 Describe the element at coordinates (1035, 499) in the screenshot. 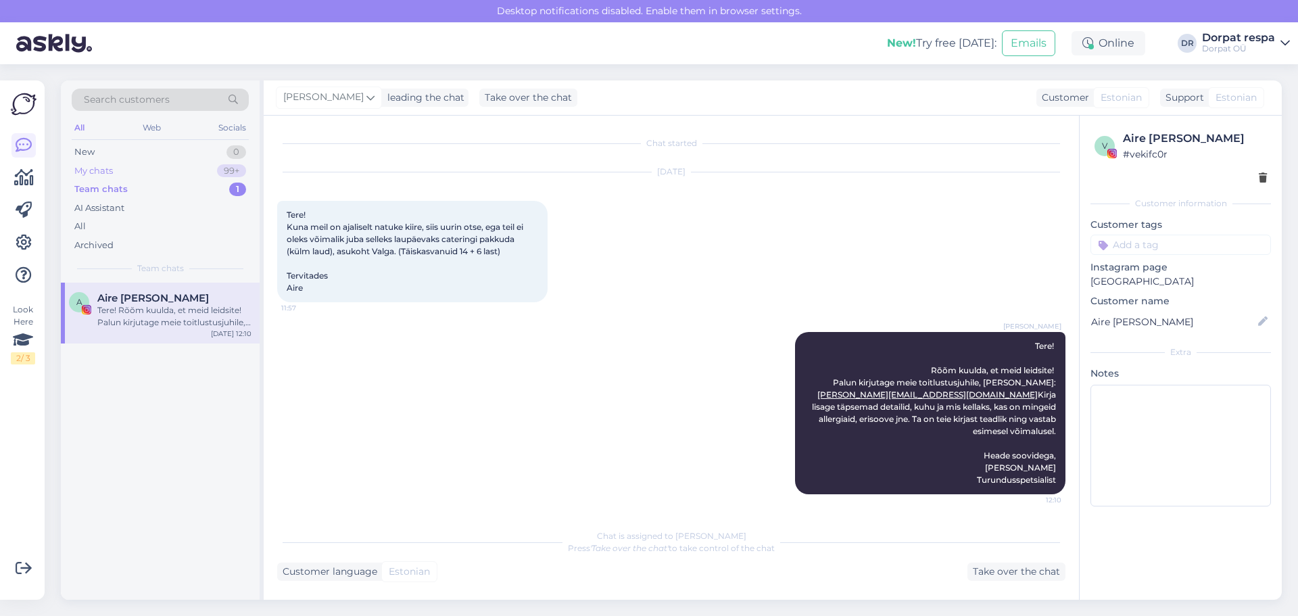

I see `span: 12:10` at that location.